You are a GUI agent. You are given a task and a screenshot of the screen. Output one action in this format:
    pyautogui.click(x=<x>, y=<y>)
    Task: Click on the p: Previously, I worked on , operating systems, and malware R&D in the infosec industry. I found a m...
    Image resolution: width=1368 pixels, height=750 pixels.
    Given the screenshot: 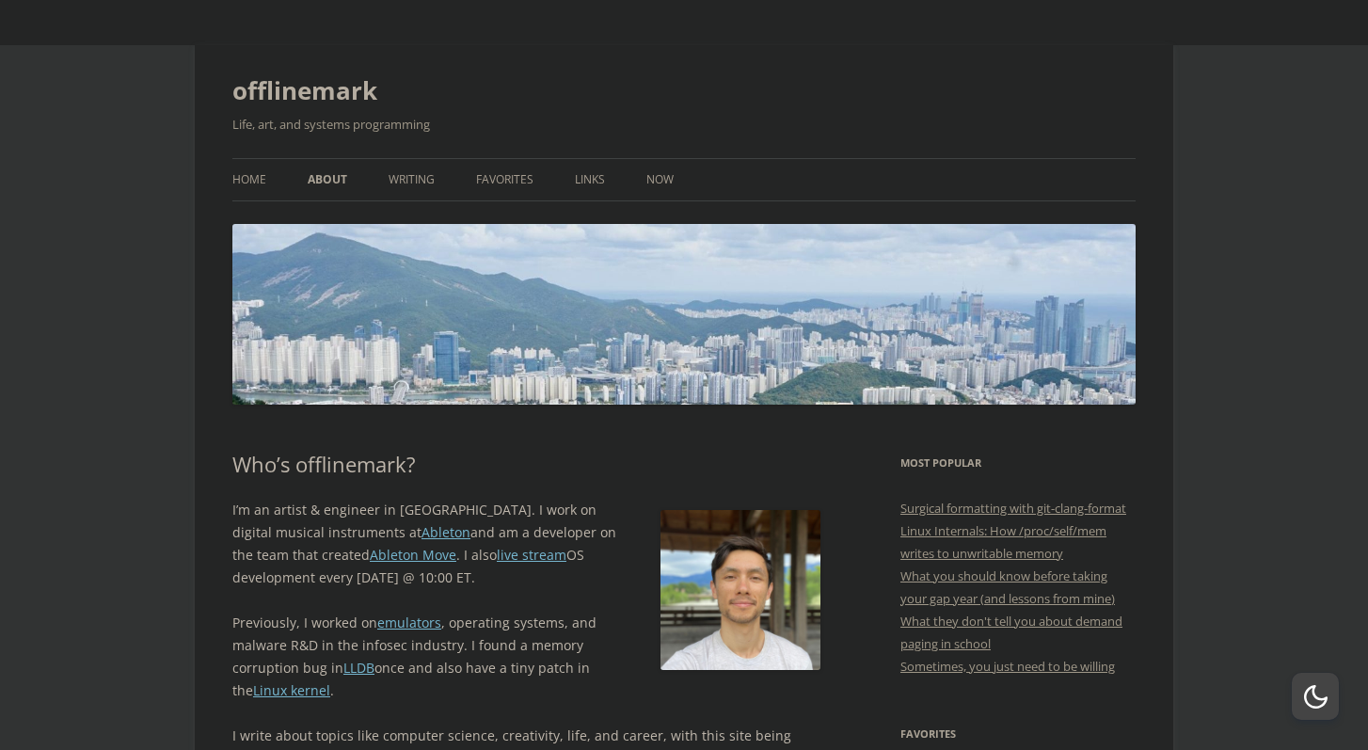 What is the action you would take?
    pyautogui.click(x=526, y=657)
    